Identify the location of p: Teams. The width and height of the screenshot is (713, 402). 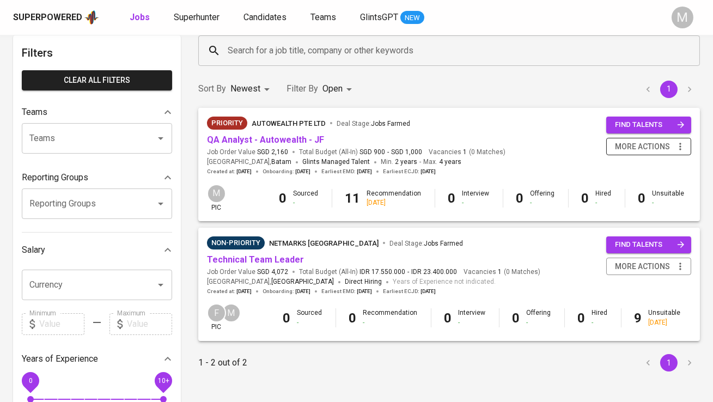
(34, 112).